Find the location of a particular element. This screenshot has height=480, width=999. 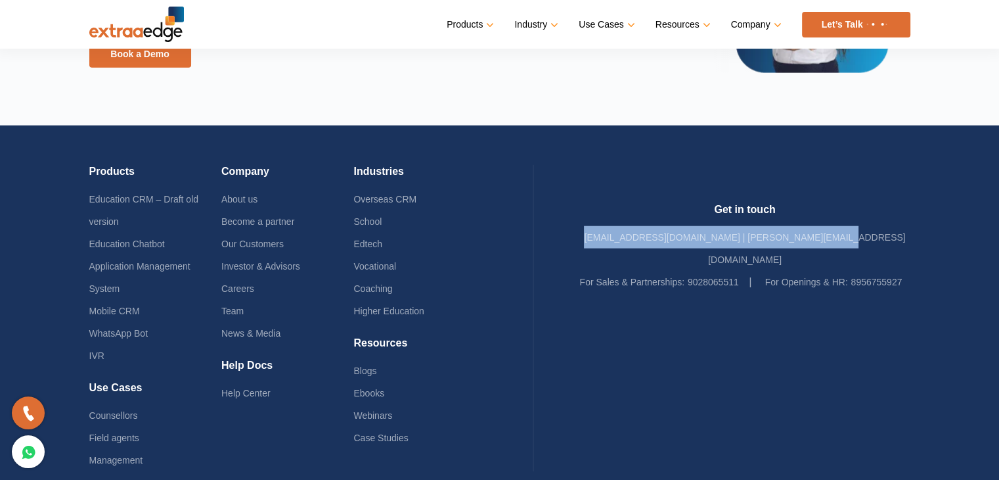

a: News & Media is located at coordinates (251, 333).